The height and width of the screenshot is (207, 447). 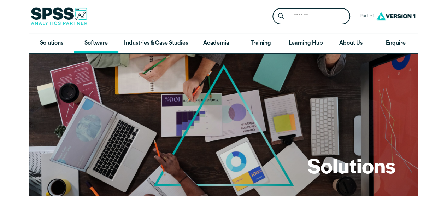 What do you see at coordinates (224, 43) in the screenshot?
I see `nav: Desktop version of site main menu` at bounding box center [224, 43].